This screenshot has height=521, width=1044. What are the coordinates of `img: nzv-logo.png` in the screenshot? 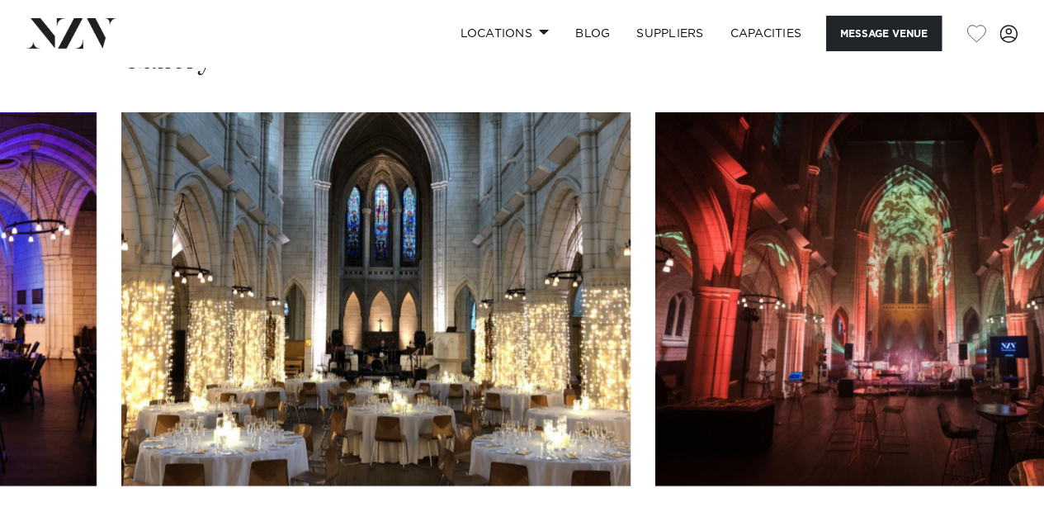 It's located at (71, 33).